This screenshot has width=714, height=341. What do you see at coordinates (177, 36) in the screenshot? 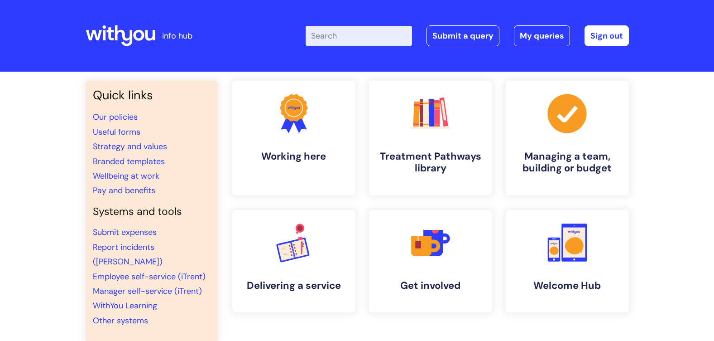
I see `p: info hub` at bounding box center [177, 36].